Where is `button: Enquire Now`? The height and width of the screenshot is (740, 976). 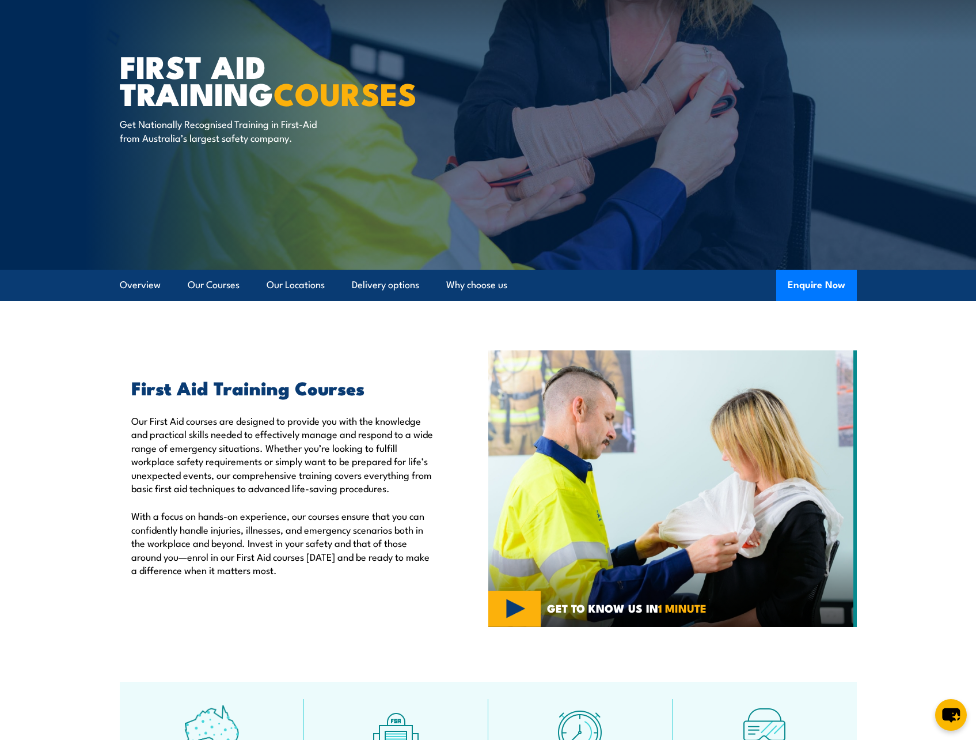 button: Enquire Now is located at coordinates (817, 285).